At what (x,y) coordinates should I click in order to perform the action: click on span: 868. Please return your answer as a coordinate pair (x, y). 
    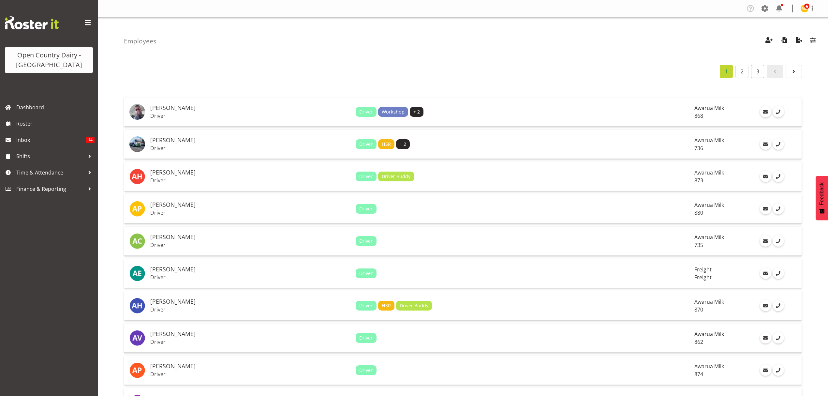
    Looking at the image, I should click on (698, 116).